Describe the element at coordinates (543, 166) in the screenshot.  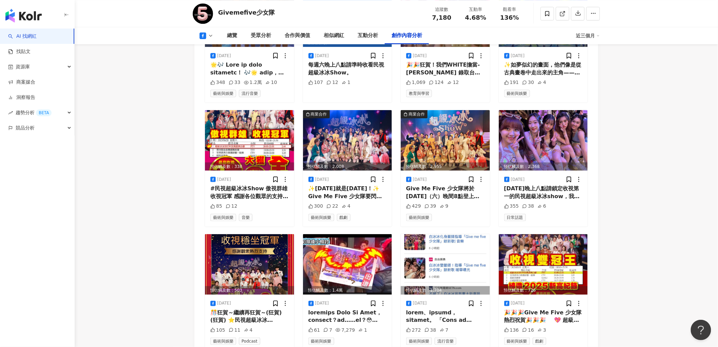
I see `div: 預估觸及數：2,368` at that location.